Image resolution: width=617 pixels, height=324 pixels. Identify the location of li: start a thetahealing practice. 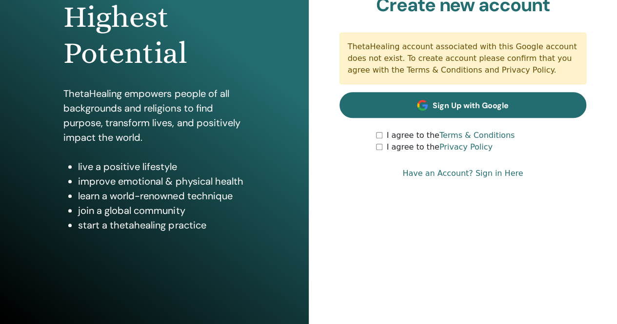
(161, 225).